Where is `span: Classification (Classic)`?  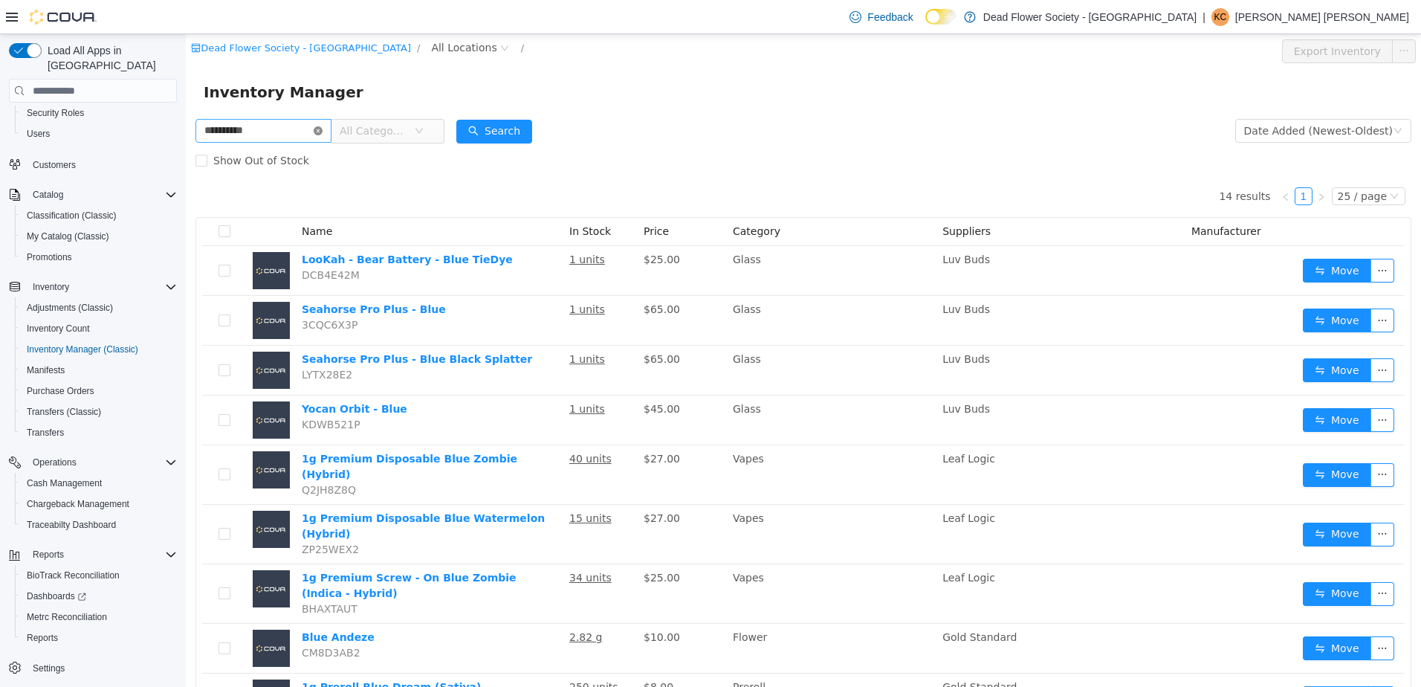 span: Classification (Classic) is located at coordinates (71, 215).